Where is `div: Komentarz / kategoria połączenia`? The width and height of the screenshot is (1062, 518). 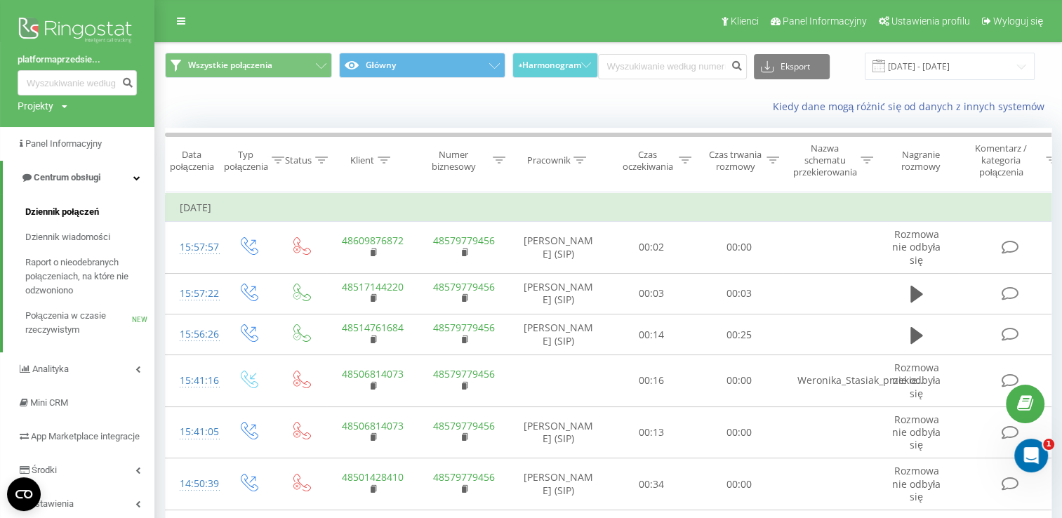 div: Komentarz / kategoria połączenia is located at coordinates (1001, 160).